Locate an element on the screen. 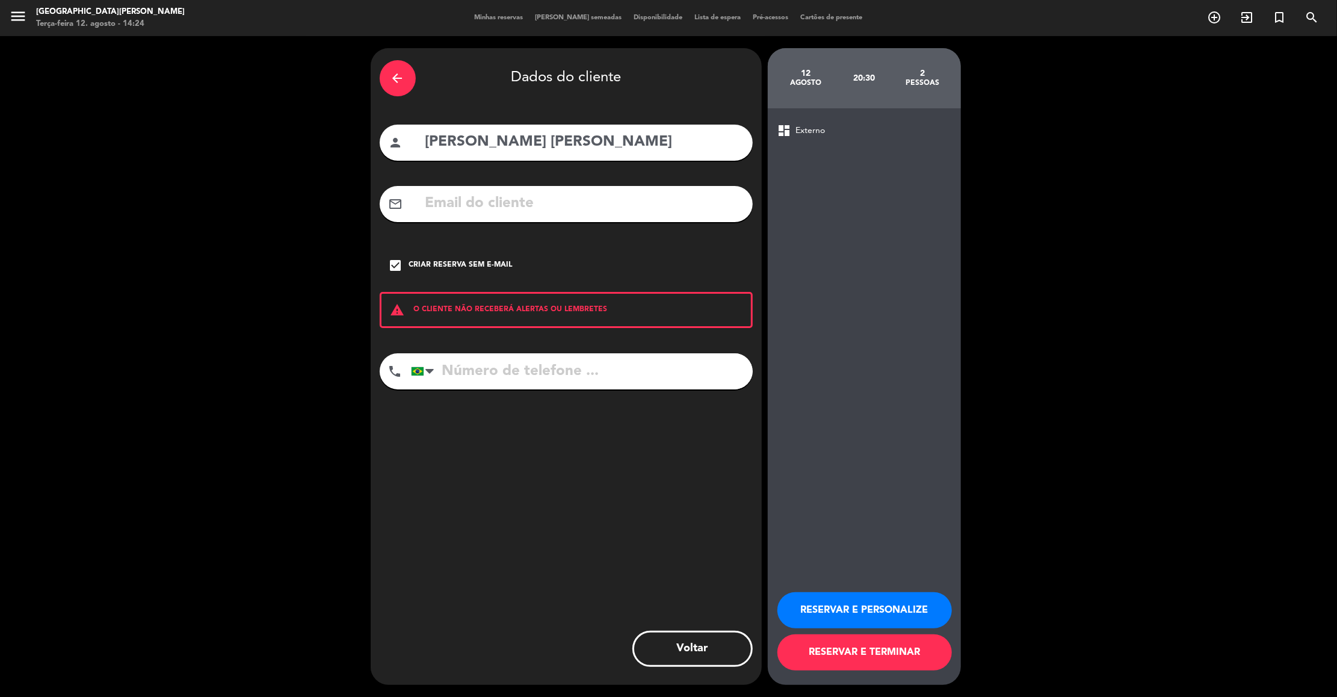 This screenshot has width=1337, height=697. input: Nome do cliente is located at coordinates (584, 142).